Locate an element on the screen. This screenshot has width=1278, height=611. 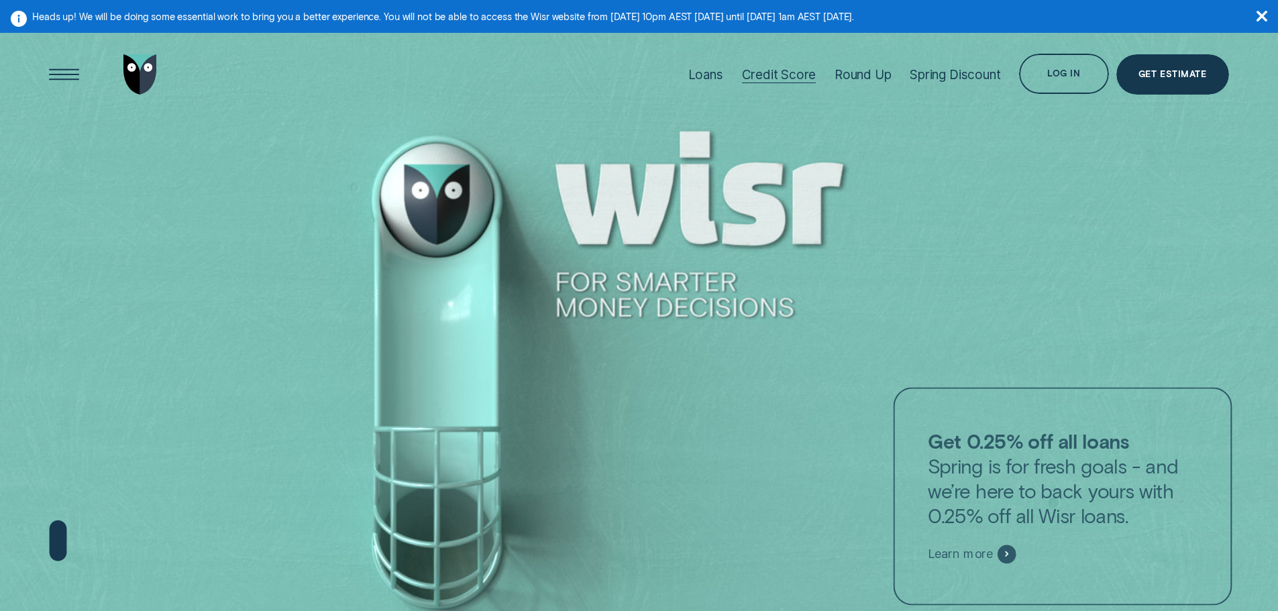
strong: Get 0.25% off all loans is located at coordinates (1029, 442).